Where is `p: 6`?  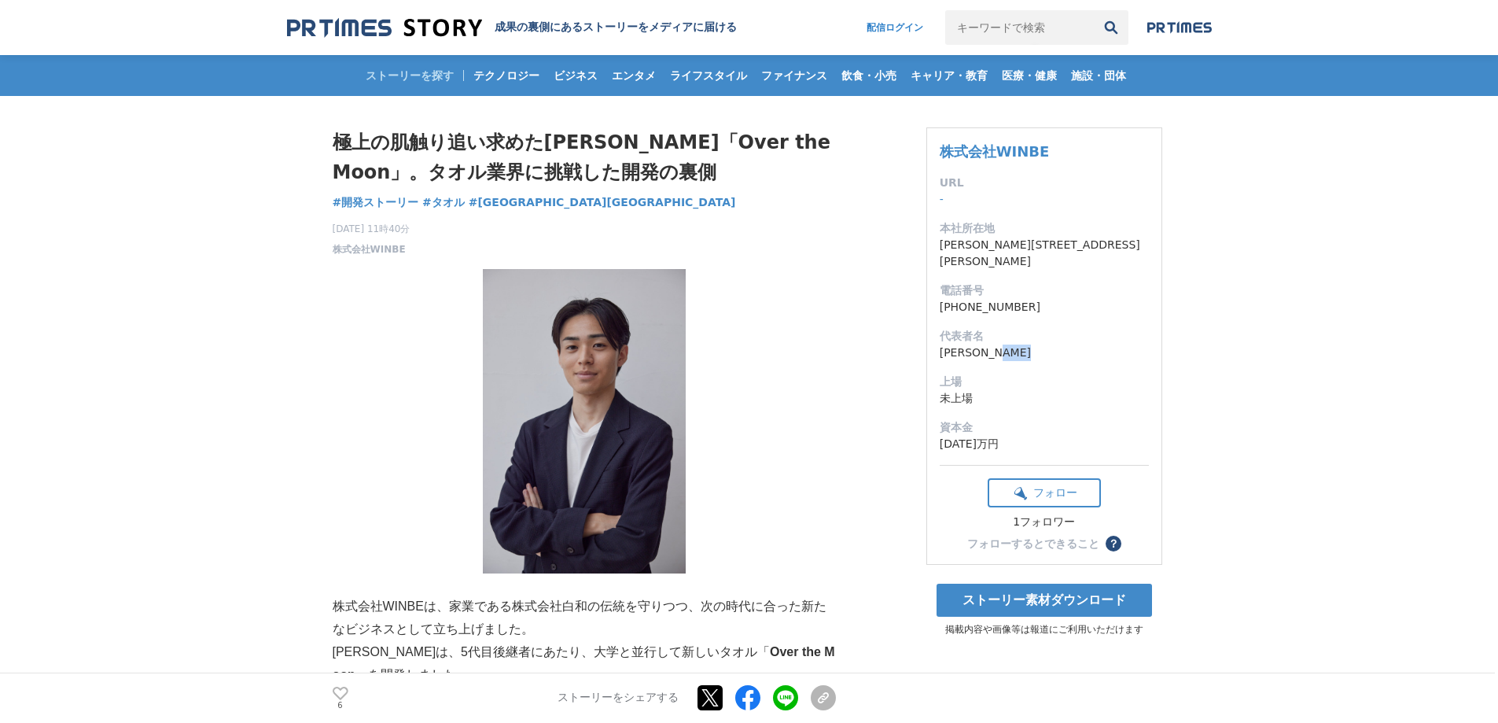
p: 6 is located at coordinates (340, 705).